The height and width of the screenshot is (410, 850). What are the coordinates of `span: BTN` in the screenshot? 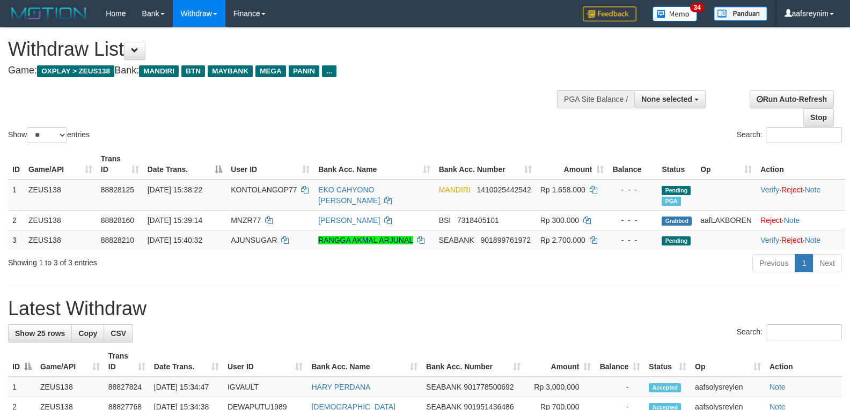 It's located at (193, 71).